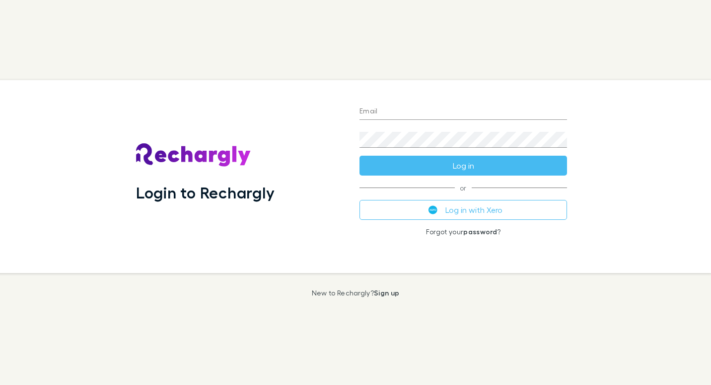 The width and height of the screenshot is (711, 385). Describe the element at coordinates (194, 155) in the screenshot. I see `img: Rechargly's Logo` at that location.